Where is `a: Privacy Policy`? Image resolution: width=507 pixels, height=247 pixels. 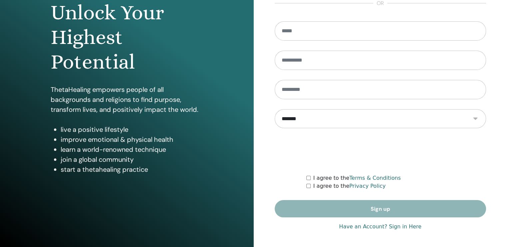
a: Privacy Policy is located at coordinates (367, 186).